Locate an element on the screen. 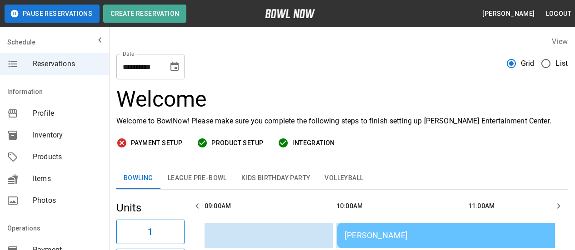  span: Products is located at coordinates (67, 157).